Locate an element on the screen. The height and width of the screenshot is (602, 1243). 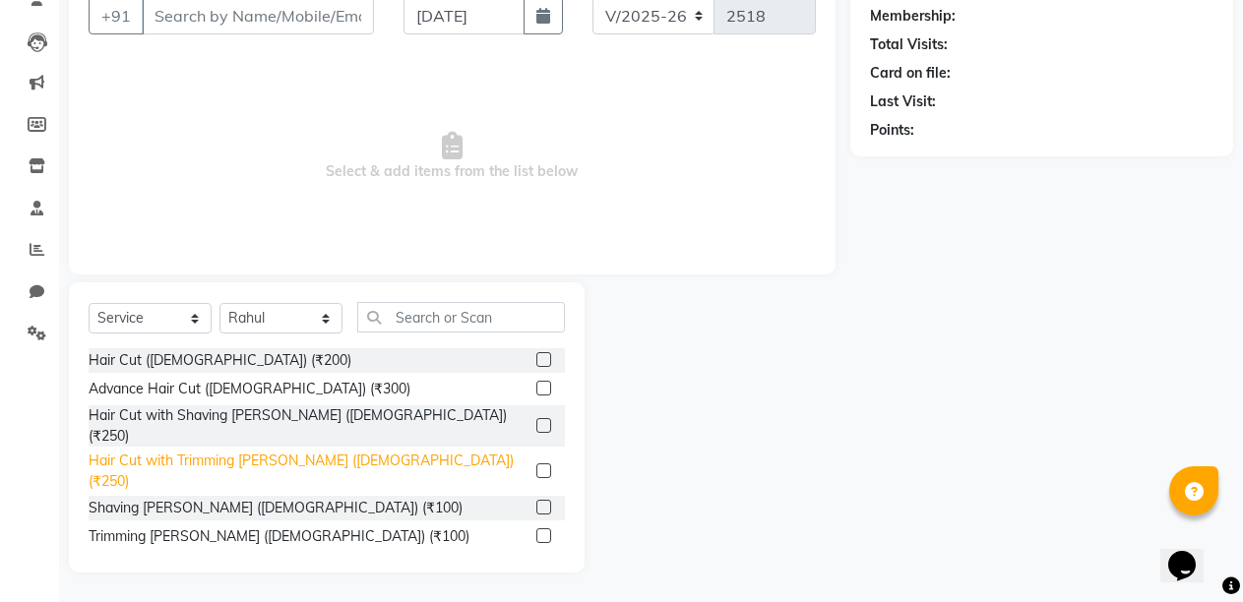
div: Last Visit: is located at coordinates (902, 101).